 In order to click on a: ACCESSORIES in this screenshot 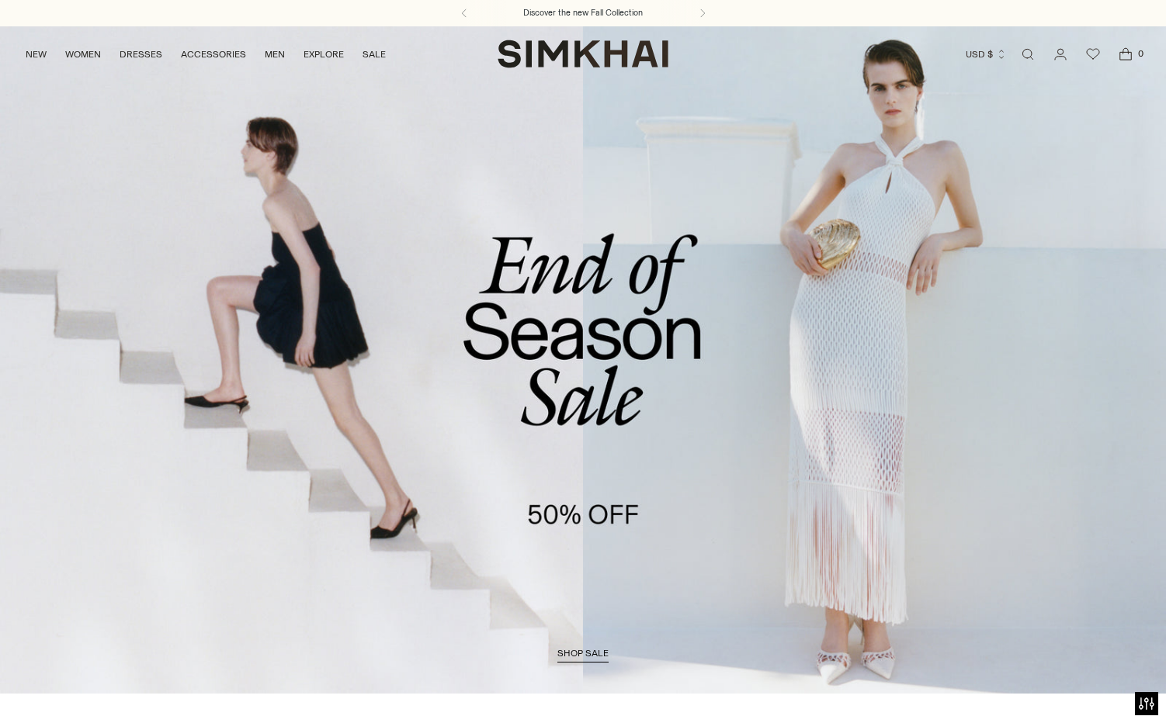, I will do `click(213, 54)`.